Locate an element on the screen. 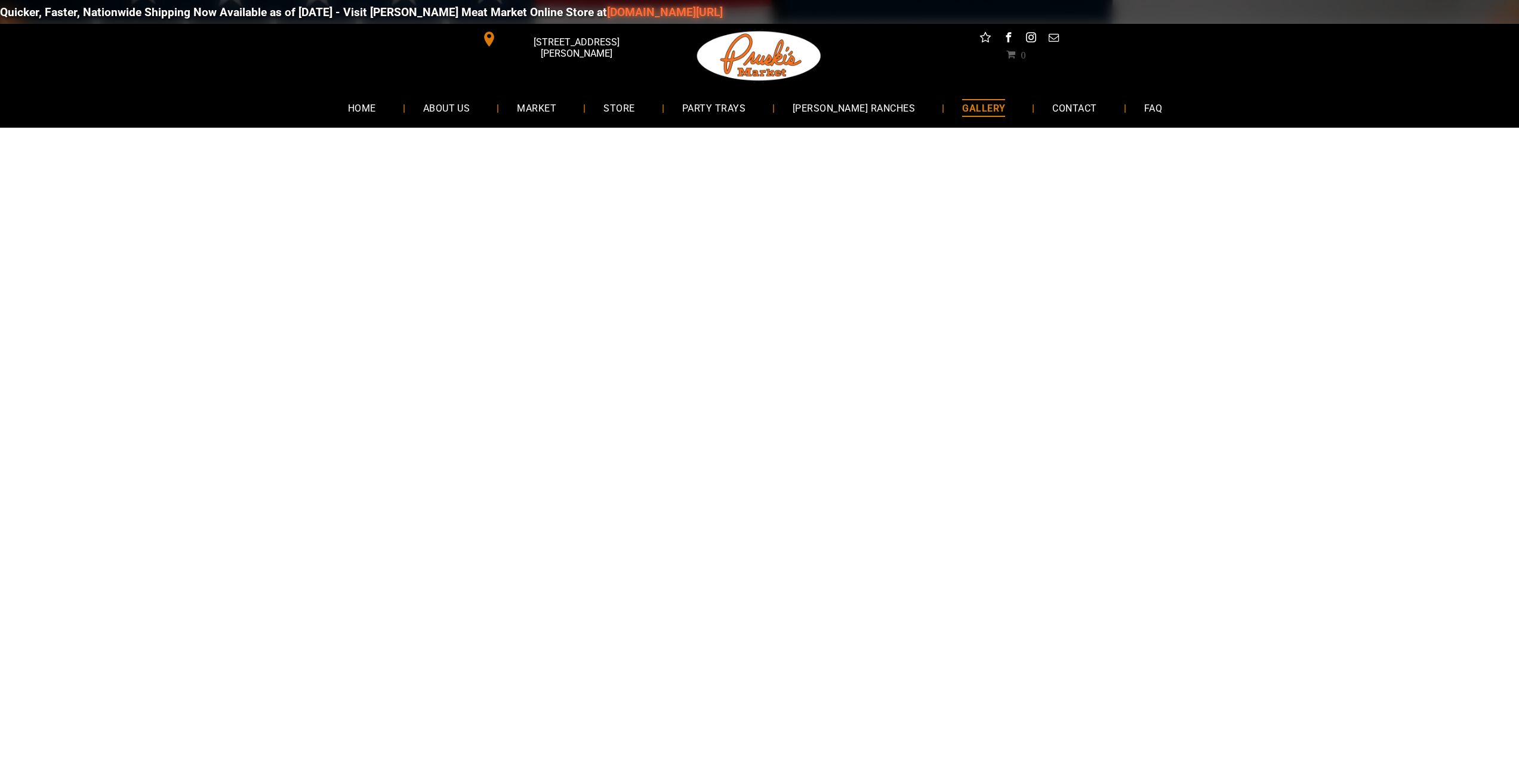 This screenshot has width=1519, height=784. a: email is located at coordinates (1054, 39).